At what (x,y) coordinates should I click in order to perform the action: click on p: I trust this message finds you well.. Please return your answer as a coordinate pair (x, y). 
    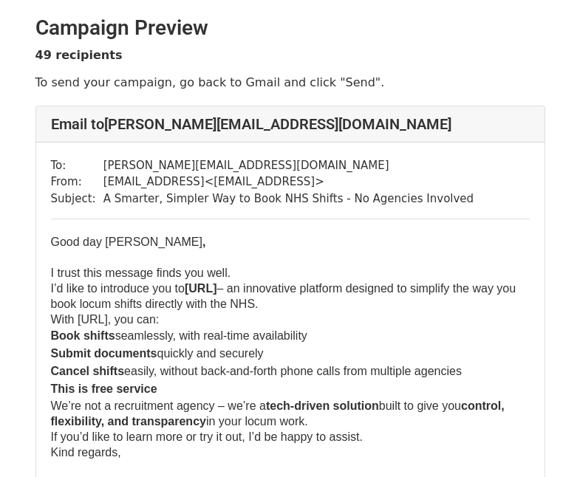
    Looking at the image, I should click on (290, 272).